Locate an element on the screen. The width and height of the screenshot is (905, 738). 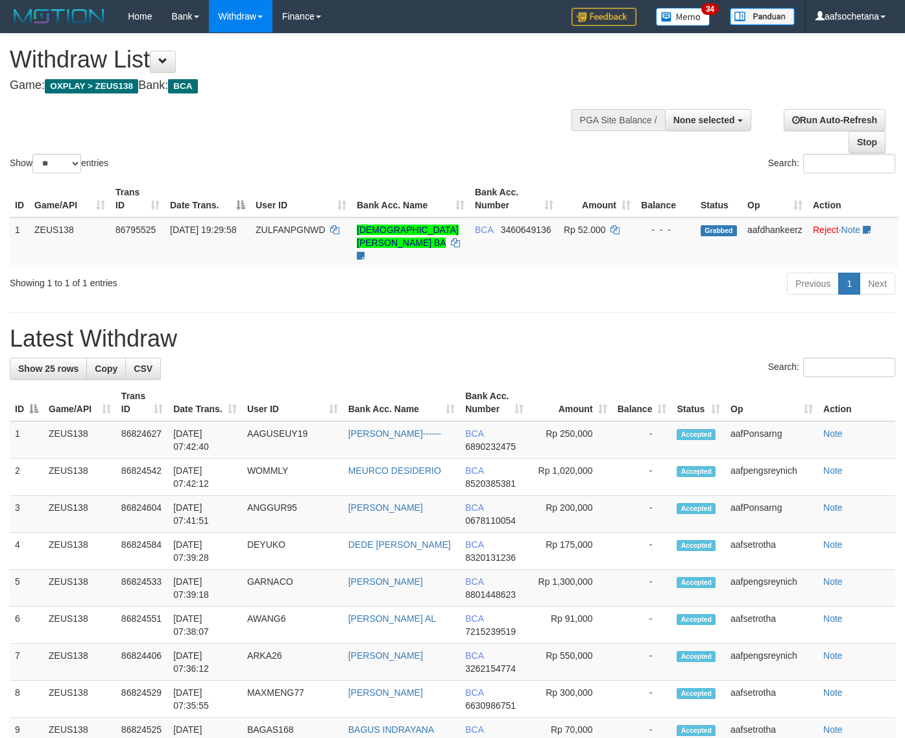
a: MEURCO DESIDERIO is located at coordinates (395, 471).